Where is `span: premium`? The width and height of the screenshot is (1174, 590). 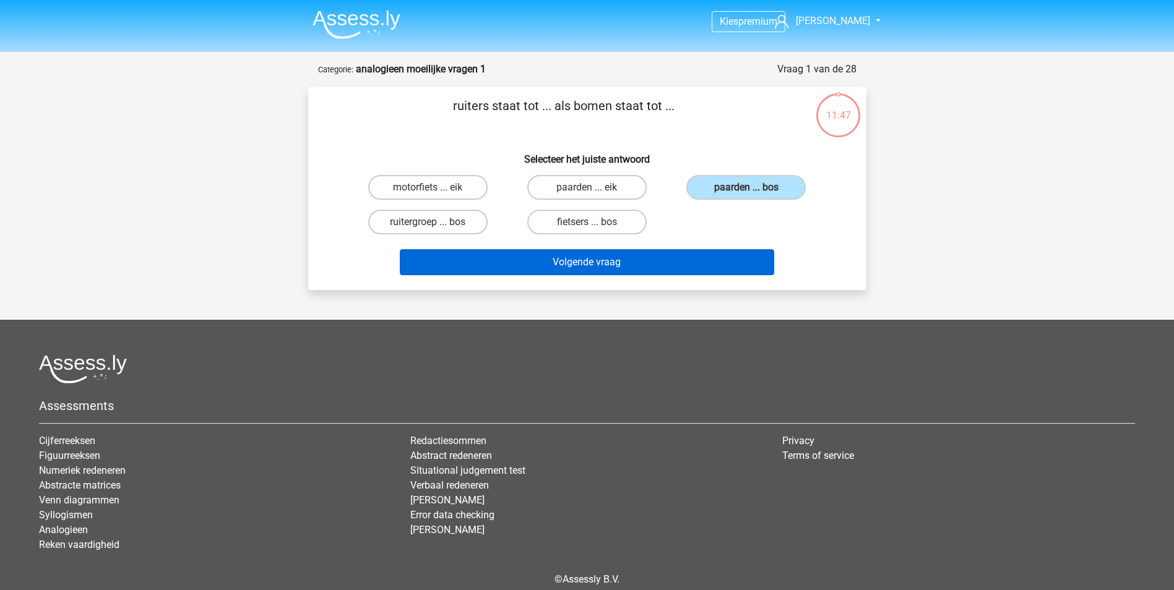 span: premium is located at coordinates (758, 21).